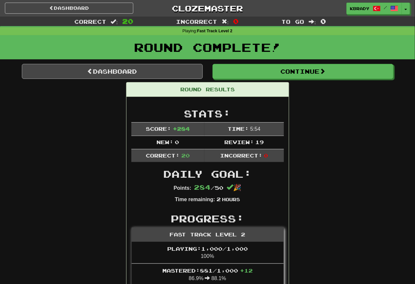  What do you see at coordinates (181, 128) in the screenshot?
I see `span: + 284` at bounding box center [181, 128].